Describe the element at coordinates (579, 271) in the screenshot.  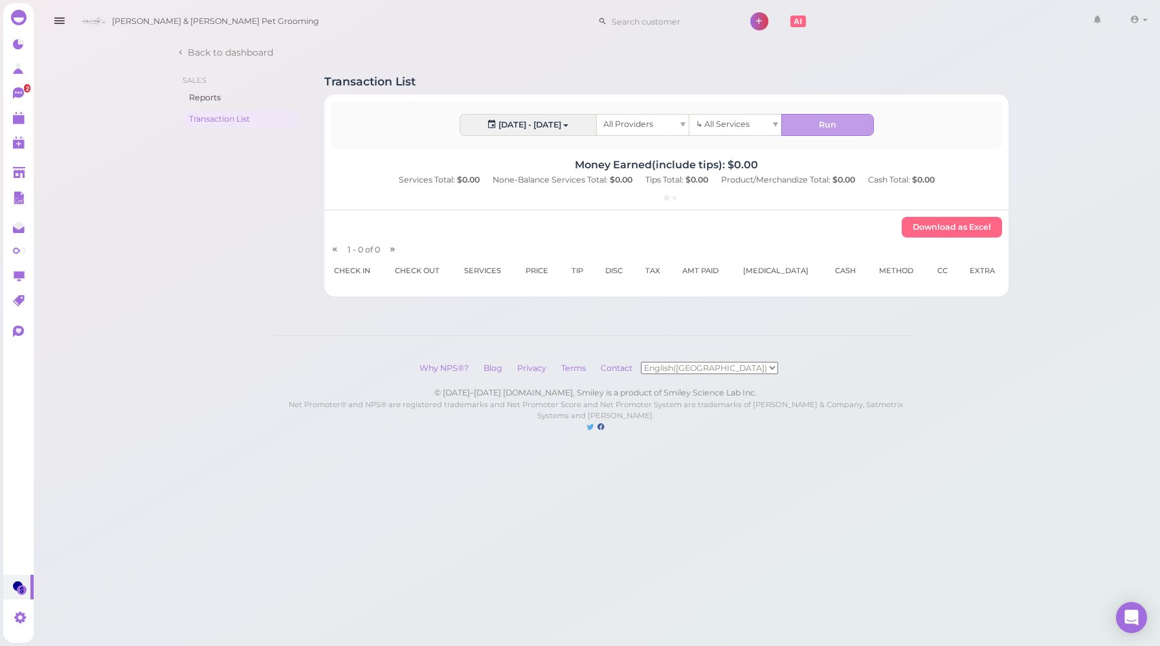
I see `th: Tip` at that location.